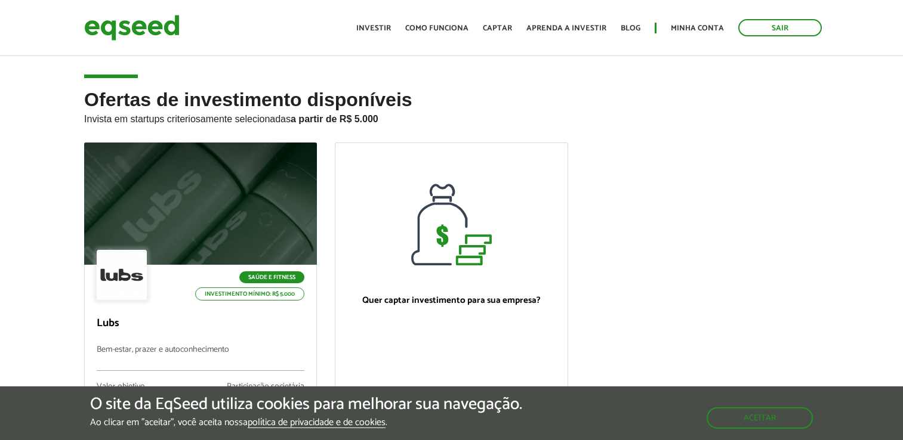 The height and width of the screenshot is (440, 903). Describe the element at coordinates (201, 324) in the screenshot. I see `p: Lubs` at that location.